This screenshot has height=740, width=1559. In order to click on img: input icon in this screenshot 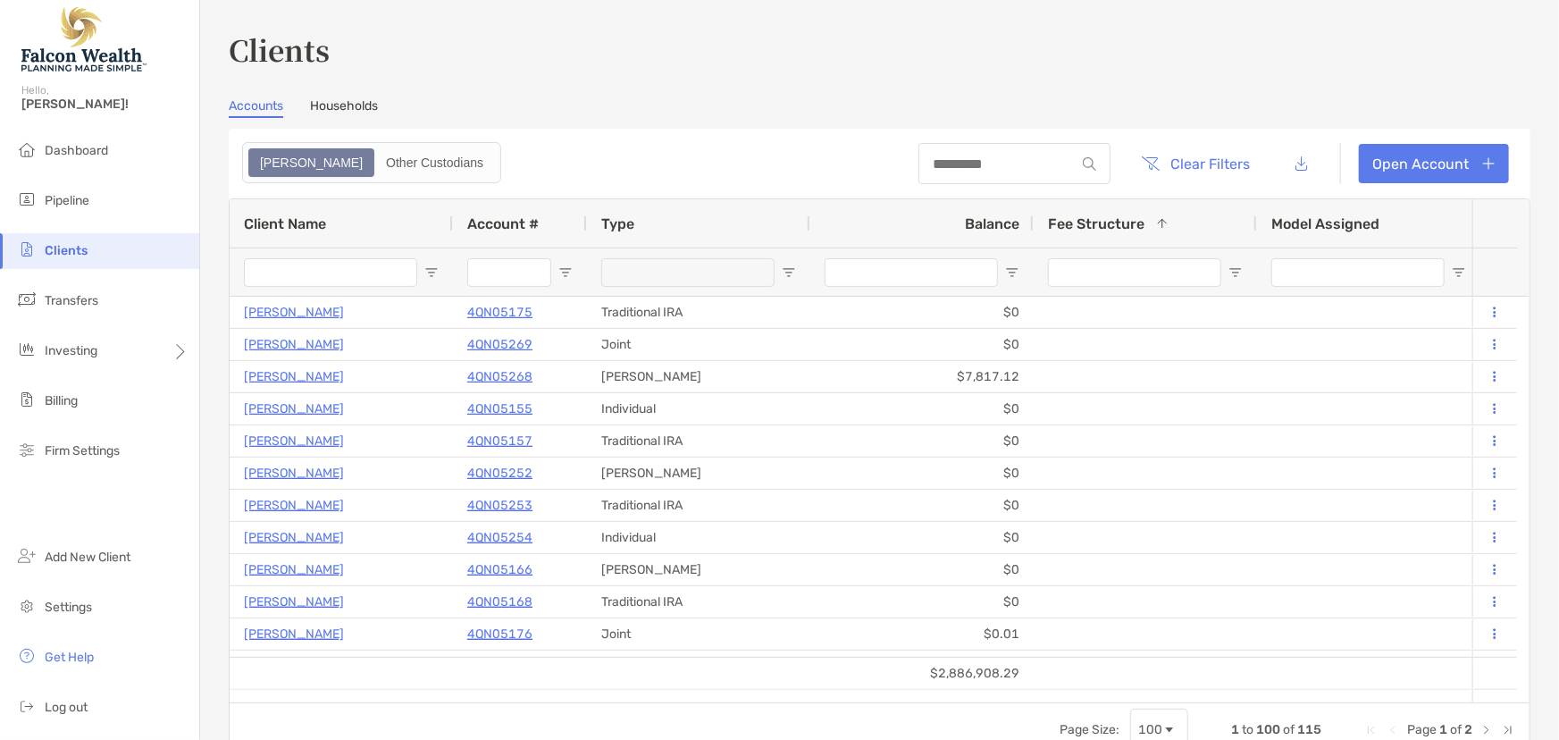, I will do `click(1089, 164)`.